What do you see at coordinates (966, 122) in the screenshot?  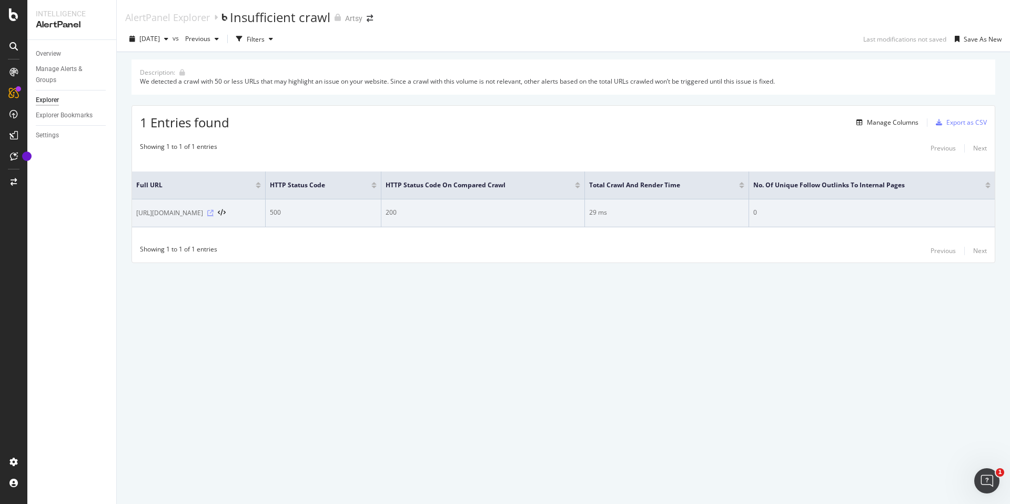 I see `div: Export as CSV` at bounding box center [966, 122].